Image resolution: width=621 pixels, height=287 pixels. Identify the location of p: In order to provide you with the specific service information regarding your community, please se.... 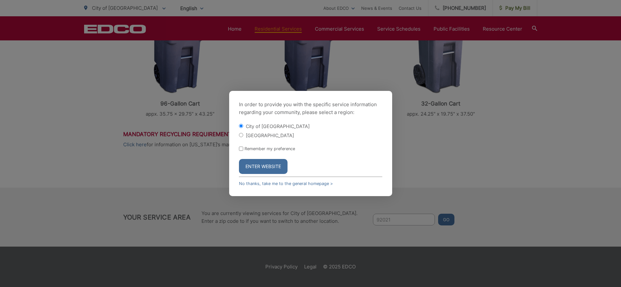
(311, 109).